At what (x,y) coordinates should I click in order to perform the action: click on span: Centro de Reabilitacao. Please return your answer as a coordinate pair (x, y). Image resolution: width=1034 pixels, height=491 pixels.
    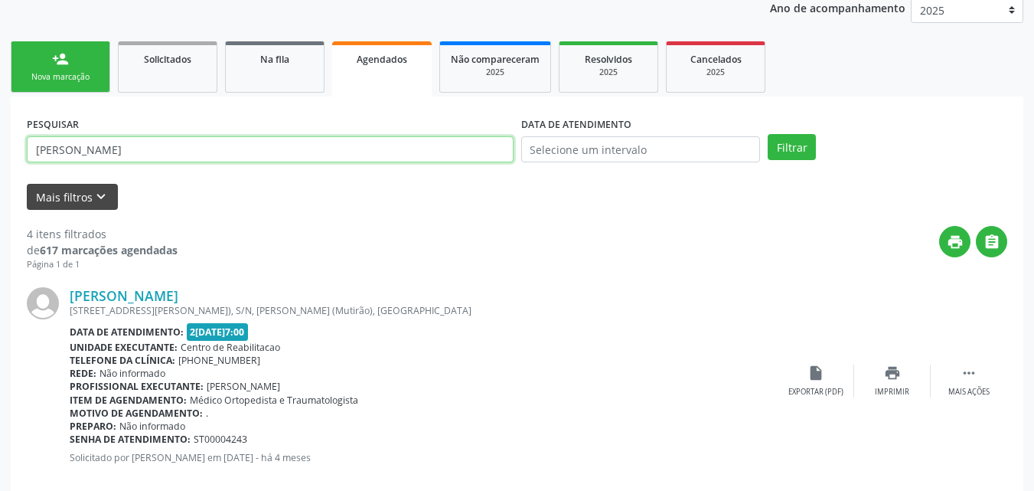
    Looking at the image, I should click on (230, 347).